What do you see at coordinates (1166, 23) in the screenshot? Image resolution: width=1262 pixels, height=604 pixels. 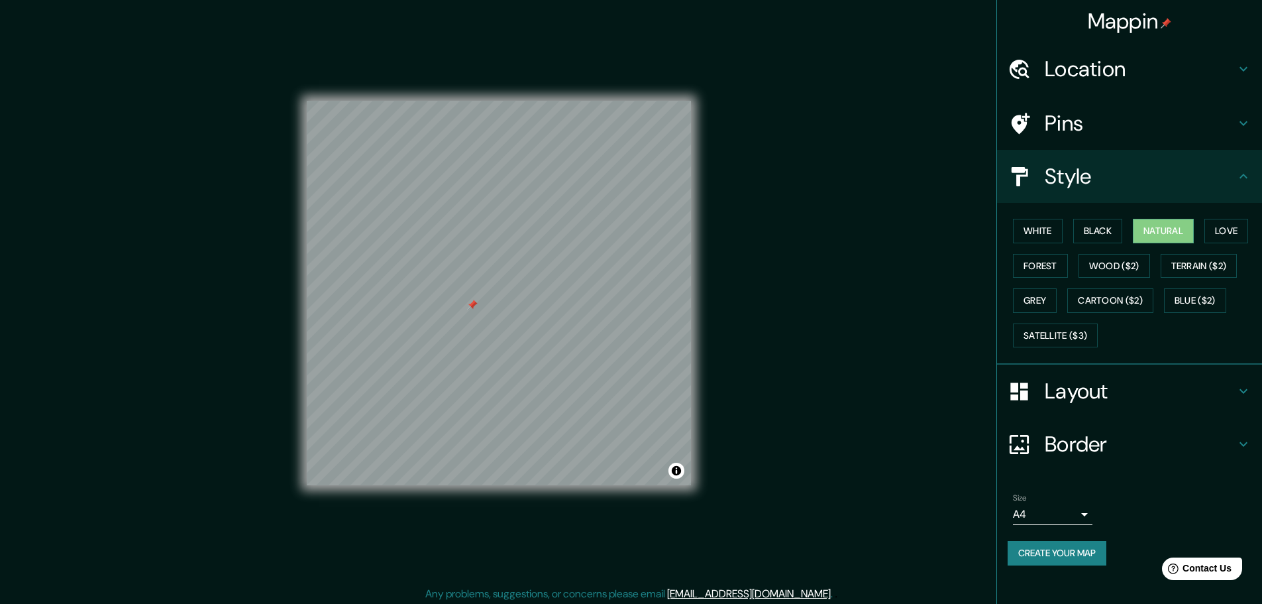 I see `img: pin-icon.png` at bounding box center [1166, 23].